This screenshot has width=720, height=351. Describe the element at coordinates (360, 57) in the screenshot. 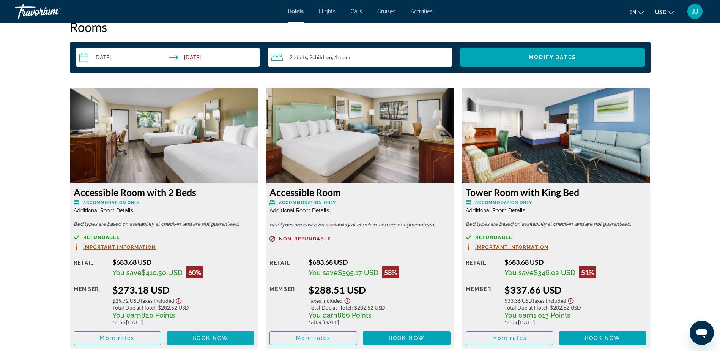

I see `button: Travelers: 2 adults, 2 children` at that location.